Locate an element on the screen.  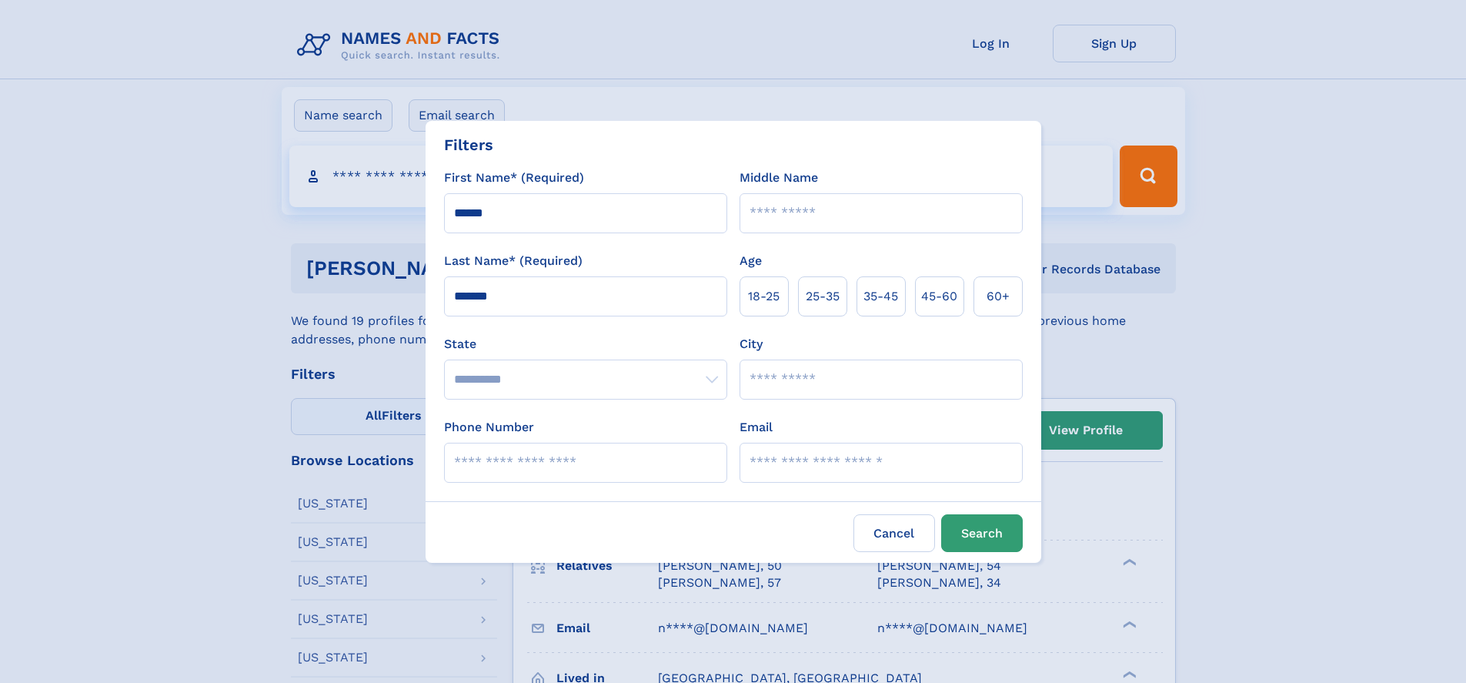
label: Email is located at coordinates (756, 427).